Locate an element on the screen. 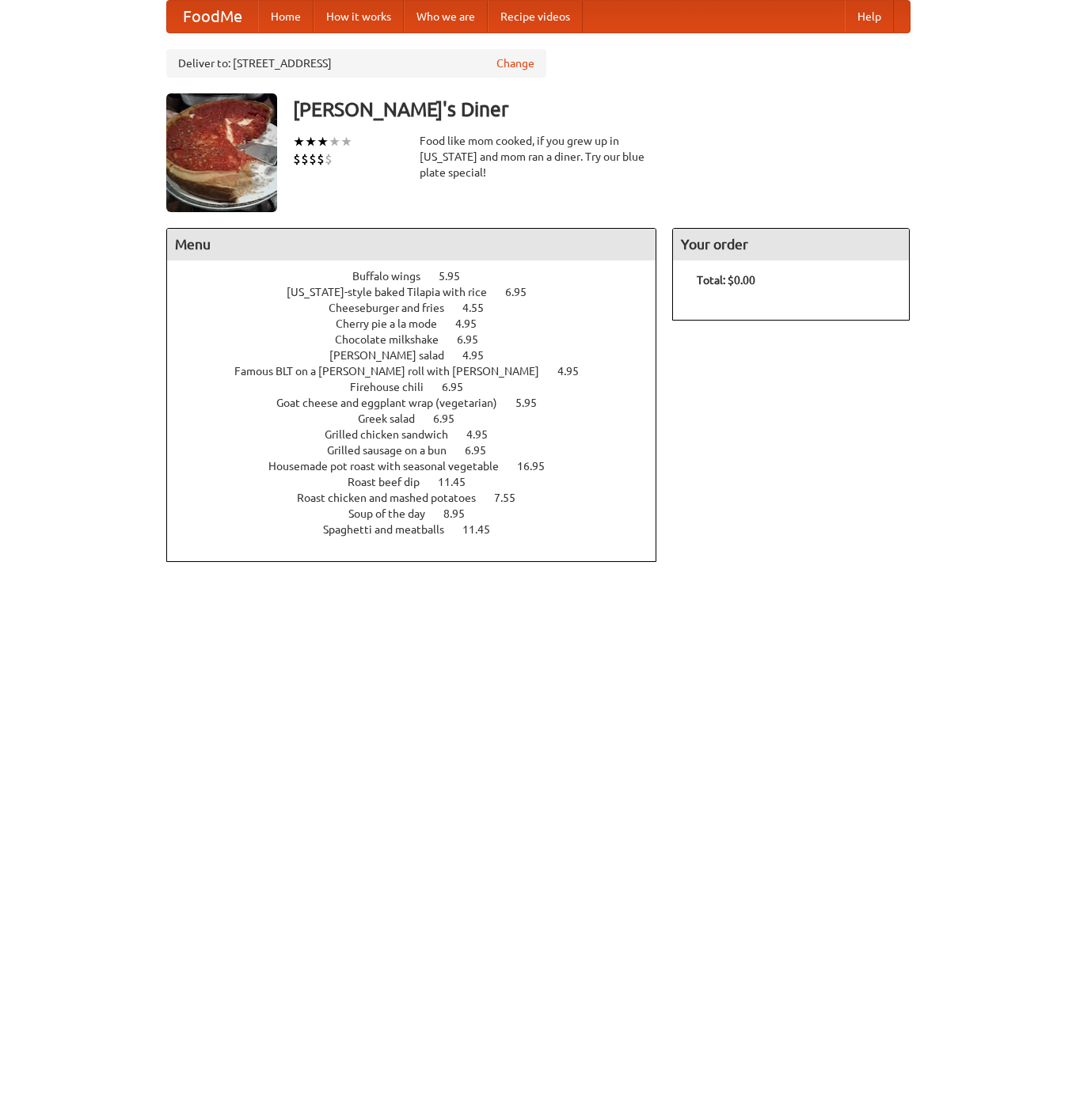 This screenshot has height=1120, width=1076. span: Greek salad is located at coordinates (394, 419).